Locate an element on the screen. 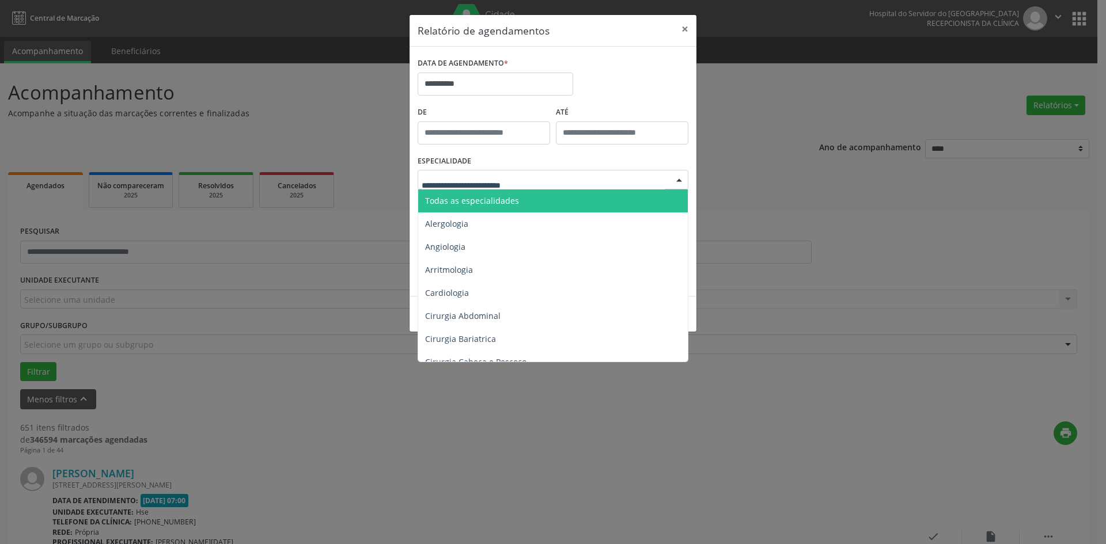  span: Cirurgia Bariatrica is located at coordinates (460, 339).